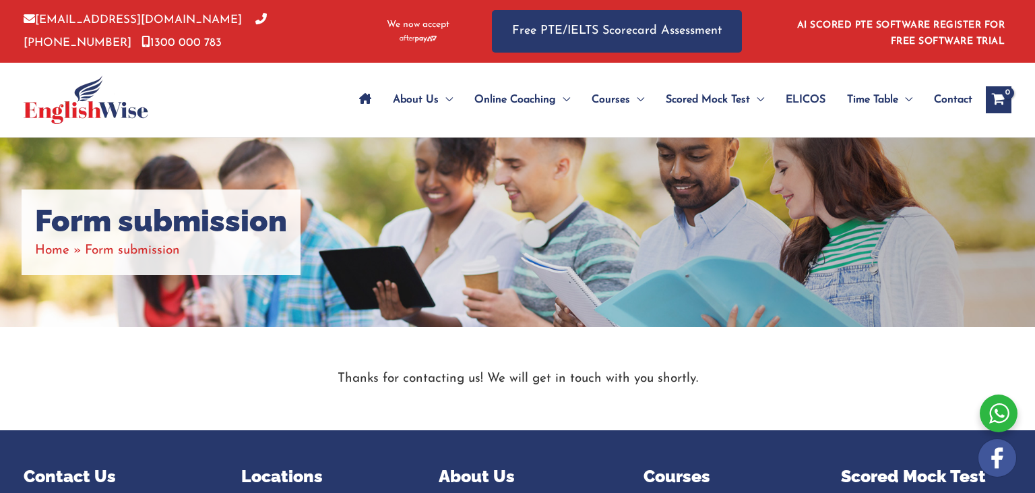 This screenshot has height=493, width=1035. I want to click on a: ELICOS, so click(805, 100).